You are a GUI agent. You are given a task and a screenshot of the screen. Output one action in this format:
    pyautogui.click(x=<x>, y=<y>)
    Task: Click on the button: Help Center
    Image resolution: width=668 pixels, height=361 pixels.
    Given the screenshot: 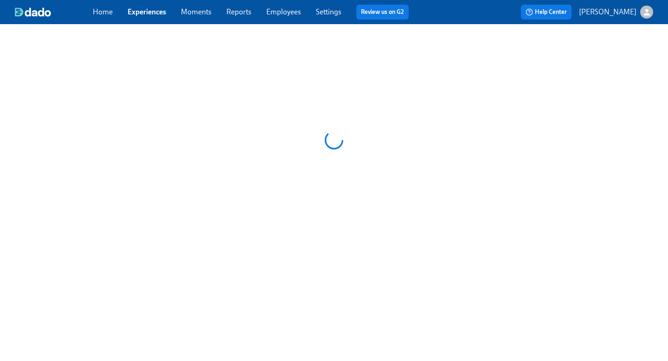 What is the action you would take?
    pyautogui.click(x=546, y=12)
    